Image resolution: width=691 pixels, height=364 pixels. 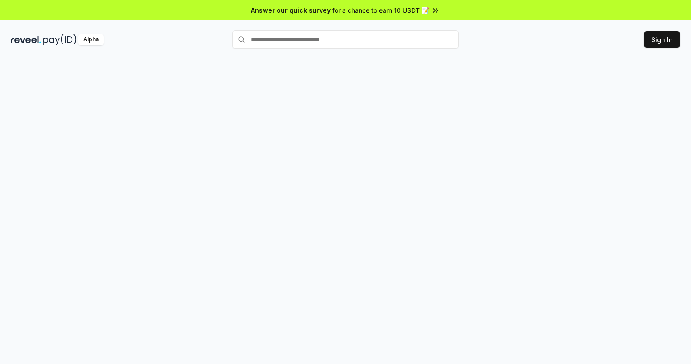 What do you see at coordinates (26, 39) in the screenshot?
I see `img: reveel_dark` at bounding box center [26, 39].